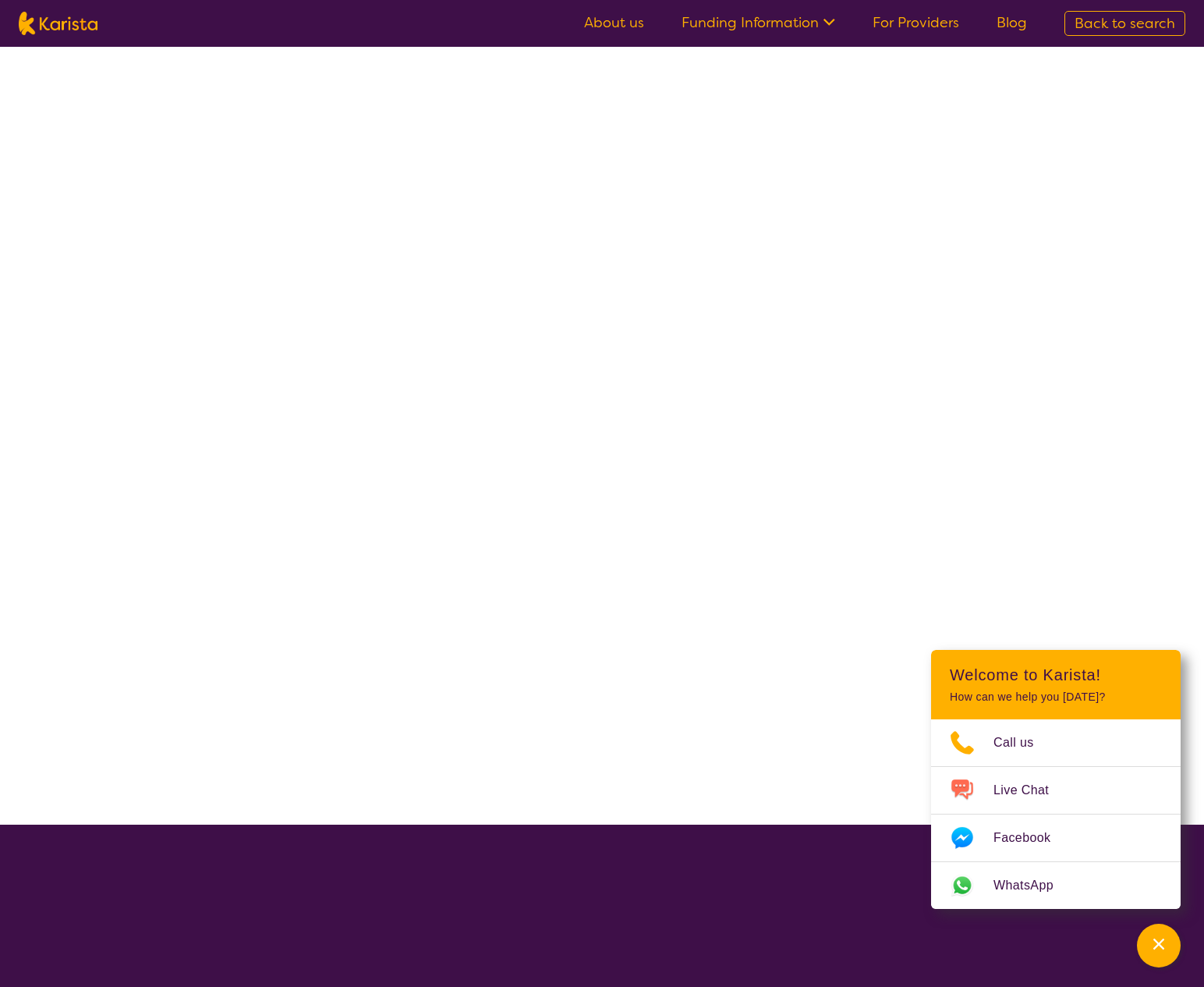 The image size is (1204, 987). I want to click on a: Back to search, so click(1124, 23).